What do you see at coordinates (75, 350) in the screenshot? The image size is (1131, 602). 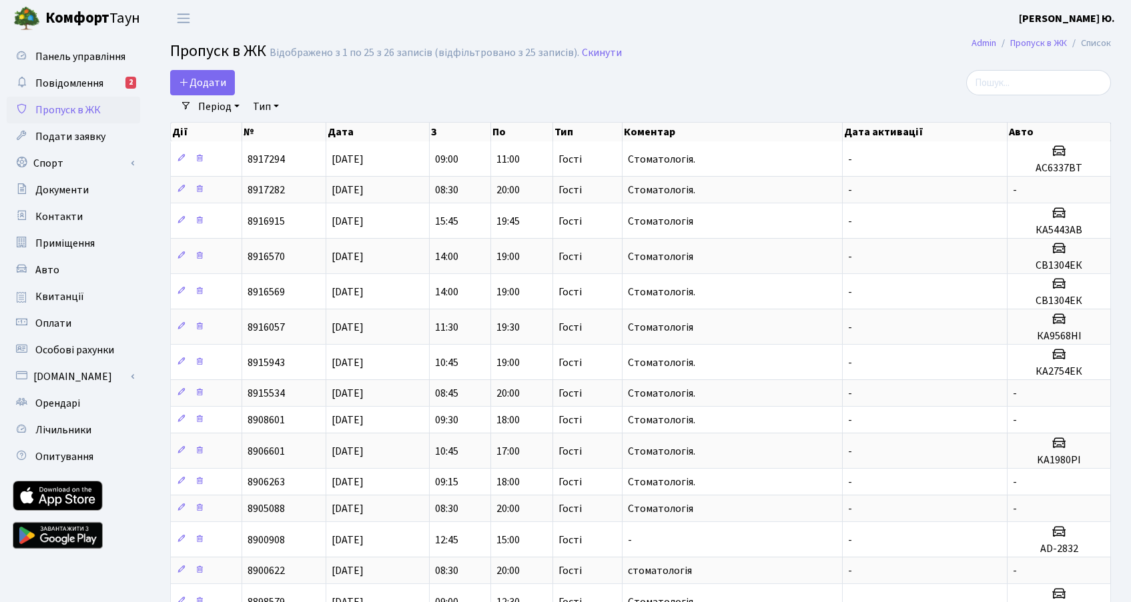 I see `span: Особові рахунки` at bounding box center [75, 350].